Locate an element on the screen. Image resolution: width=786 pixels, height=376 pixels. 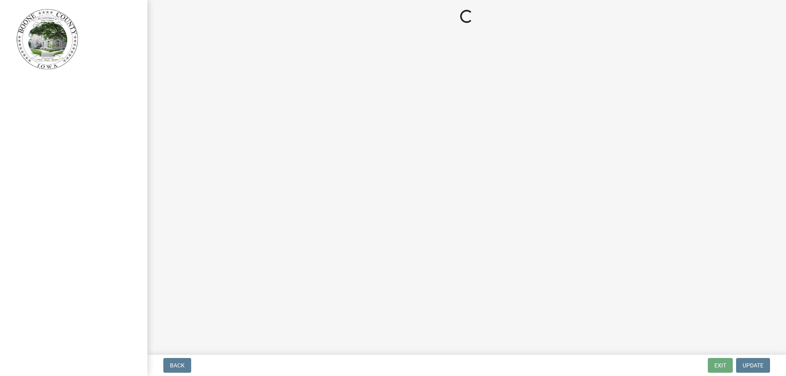
img: Boone County, Iowa is located at coordinates (48, 39).